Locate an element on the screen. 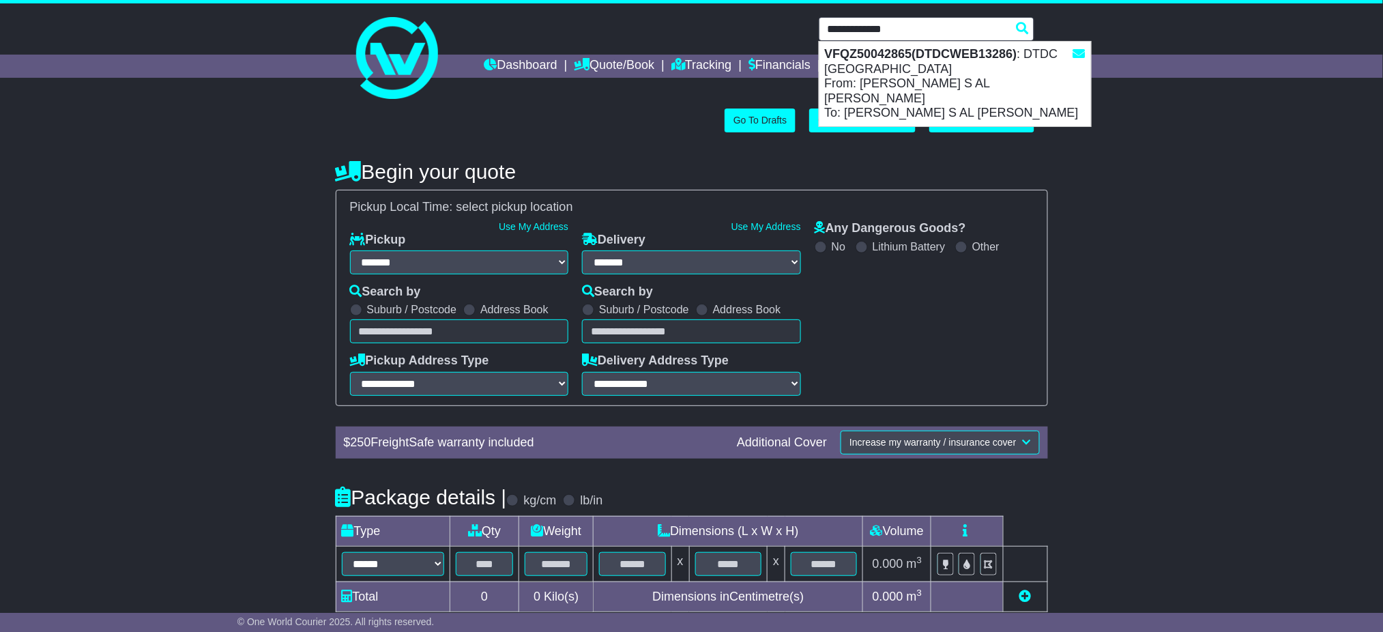  label: No is located at coordinates (838, 246).